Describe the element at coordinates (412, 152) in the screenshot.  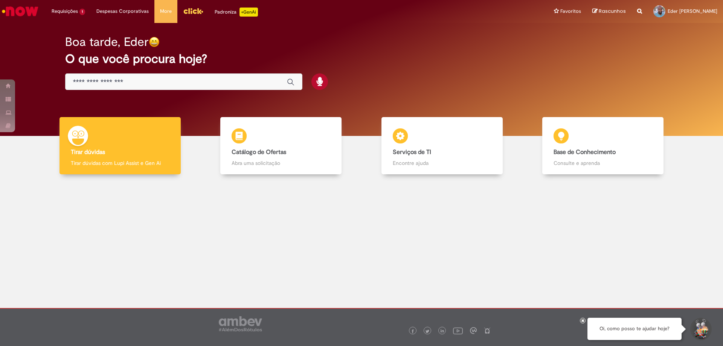
I see `b: Serviços de TI` at that location.